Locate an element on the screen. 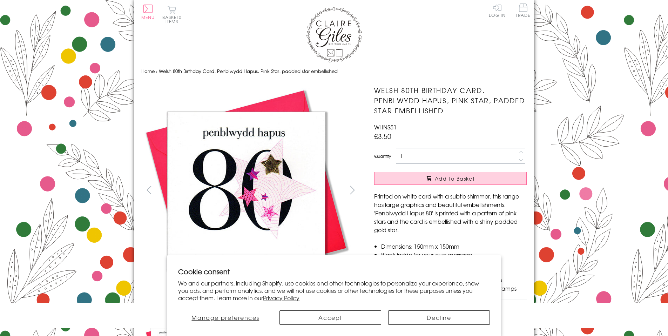 This screenshot has height=336, width=668. a: Log In is located at coordinates (498, 10).